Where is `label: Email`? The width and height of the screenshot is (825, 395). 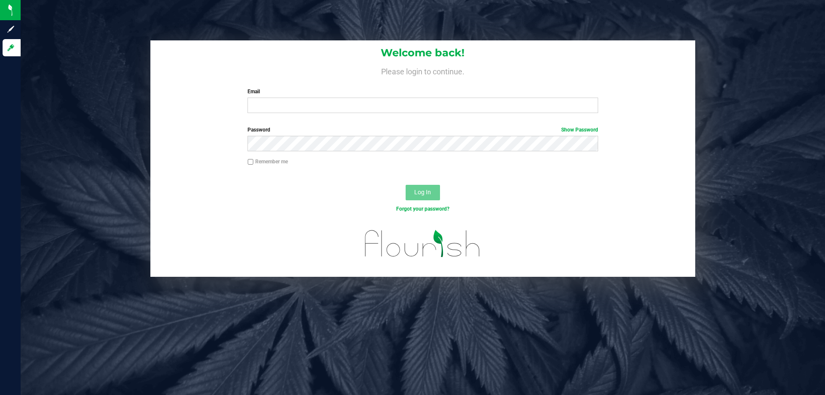
label: Email is located at coordinates (423, 92).